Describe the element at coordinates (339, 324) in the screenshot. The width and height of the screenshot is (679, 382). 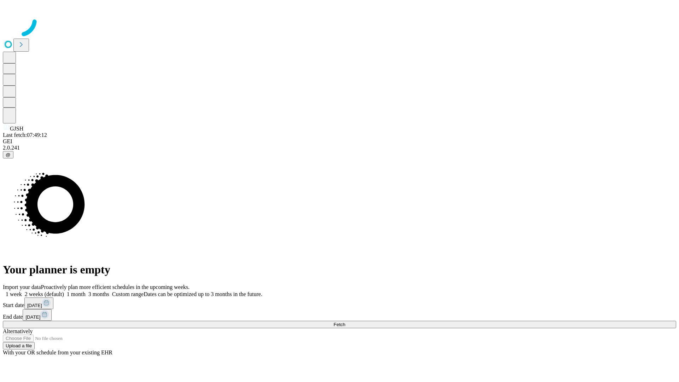
I see `button: Fetch` at that location.